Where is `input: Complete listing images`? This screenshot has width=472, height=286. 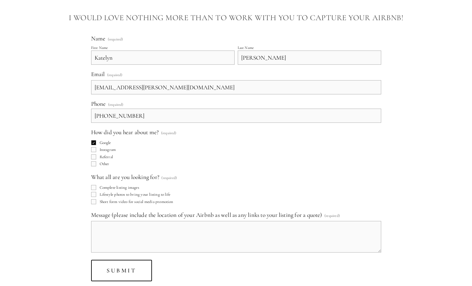
input: Complete listing images is located at coordinates (94, 187).